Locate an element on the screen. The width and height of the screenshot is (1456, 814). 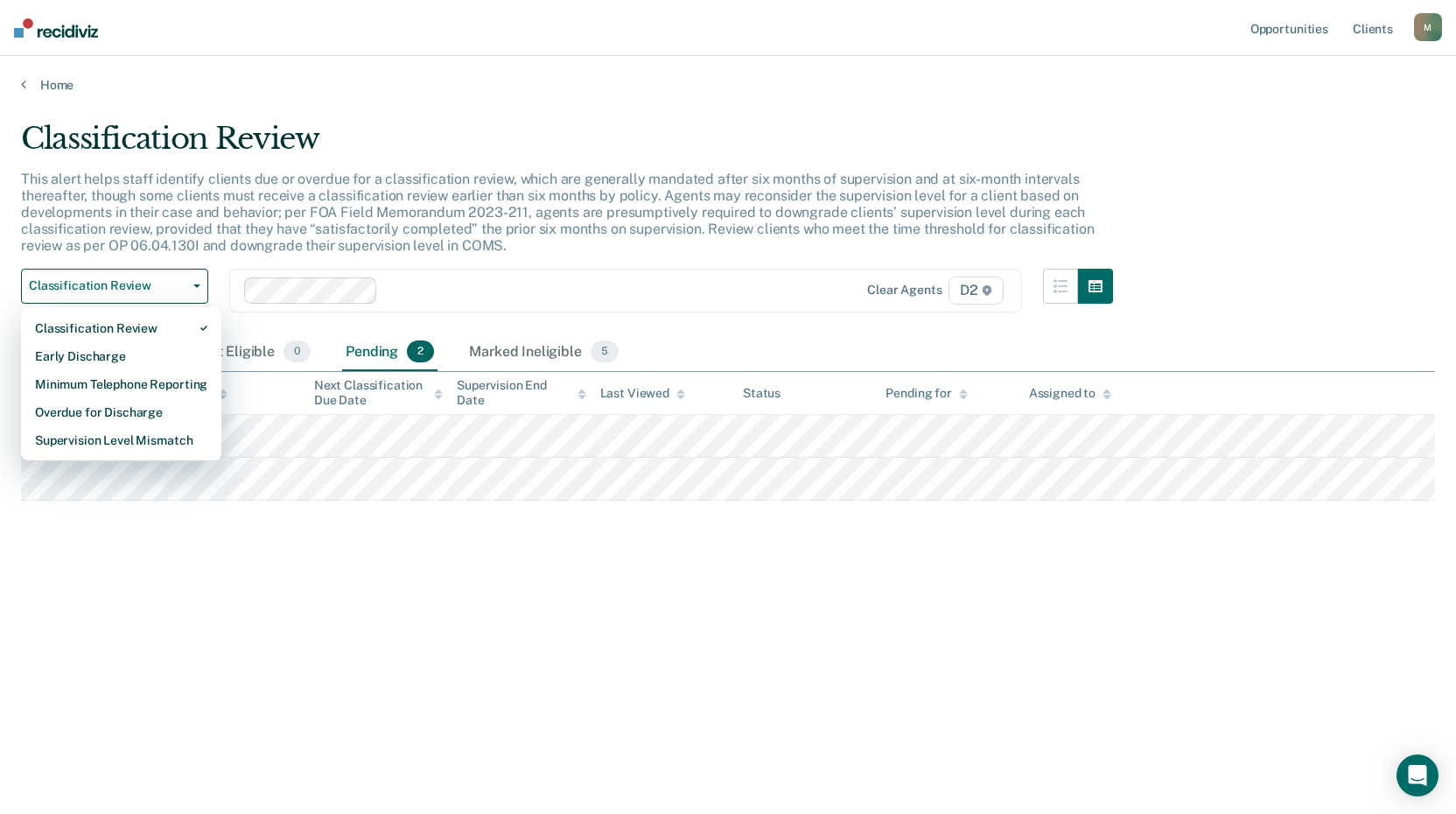
button: M is located at coordinates (1427, 27).